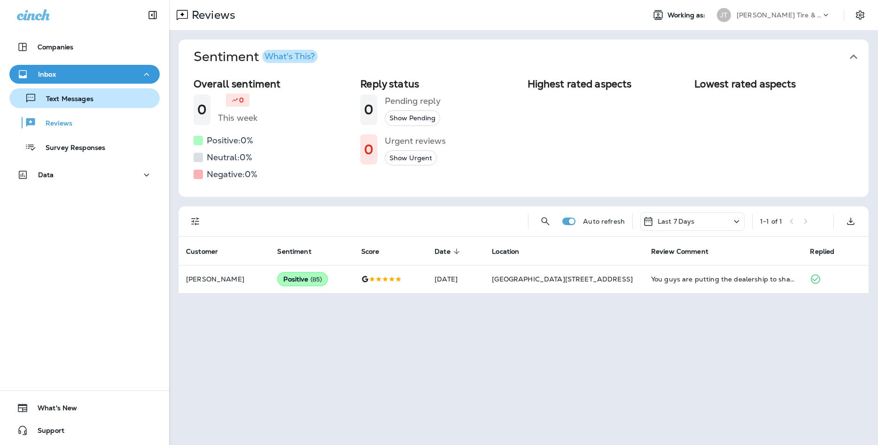 The width and height of the screenshot is (878, 445). Describe the element at coordinates (85, 408) in the screenshot. I see `button: What's New` at that location.